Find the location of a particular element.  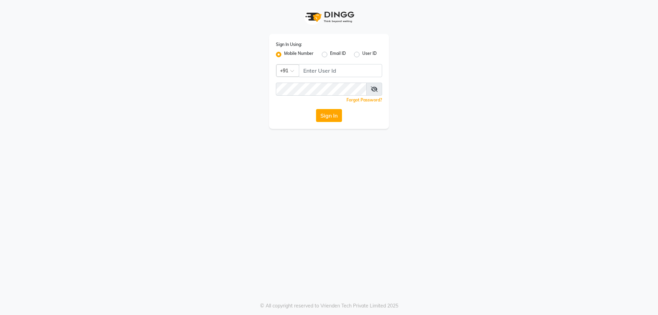

button: Sign In is located at coordinates (329, 116).